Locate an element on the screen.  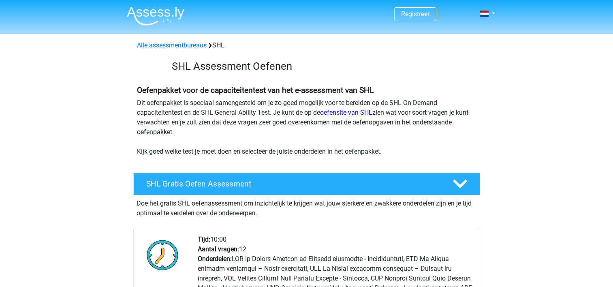
p: Dit oefenpakket is speciaal samengesteld om je zo goed mogelijk voor te bereiden op de SHL On Dem... is located at coordinates (306, 127).